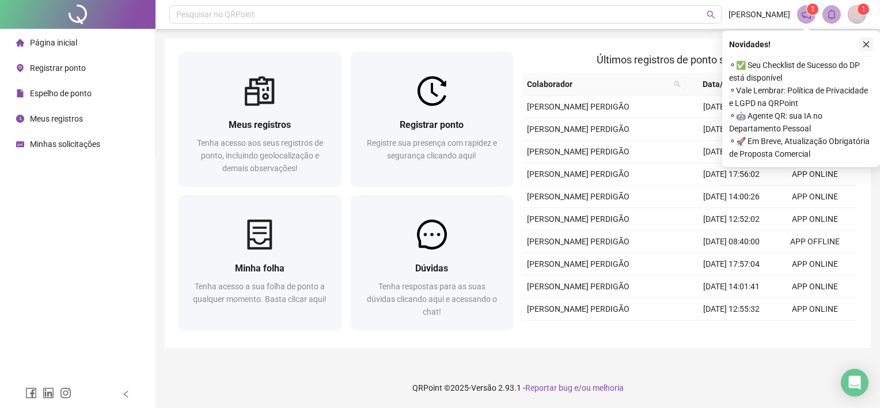 This screenshot has height=408, width=880. What do you see at coordinates (431, 268) in the screenshot?
I see `span: Dúvidas` at bounding box center [431, 268].